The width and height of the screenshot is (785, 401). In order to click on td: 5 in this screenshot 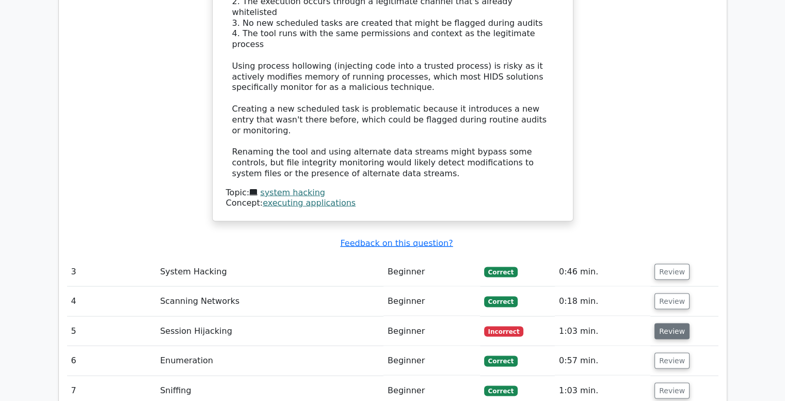, I will do `click(112, 331)`.